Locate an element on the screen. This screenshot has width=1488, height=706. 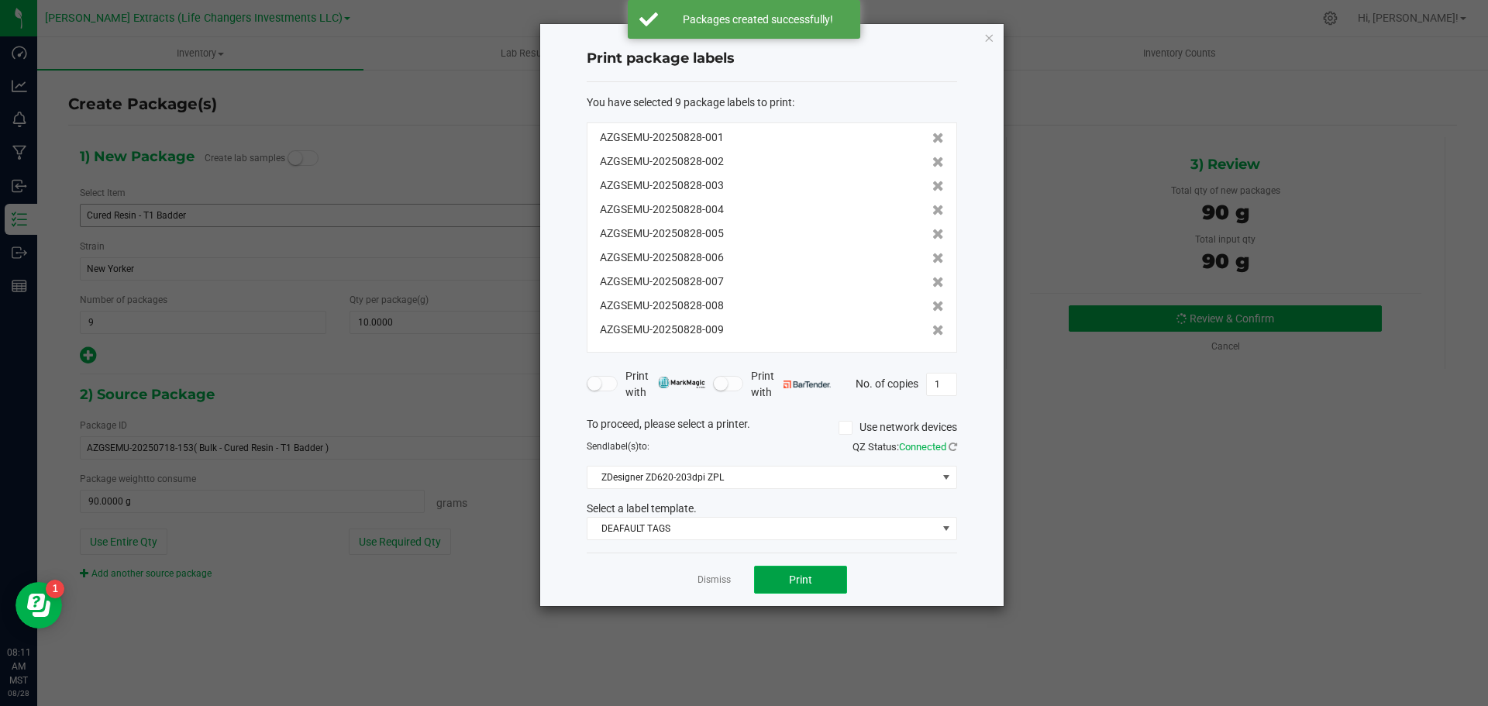
span: AZGSEMU-20250828-009 is located at coordinates (662, 329).